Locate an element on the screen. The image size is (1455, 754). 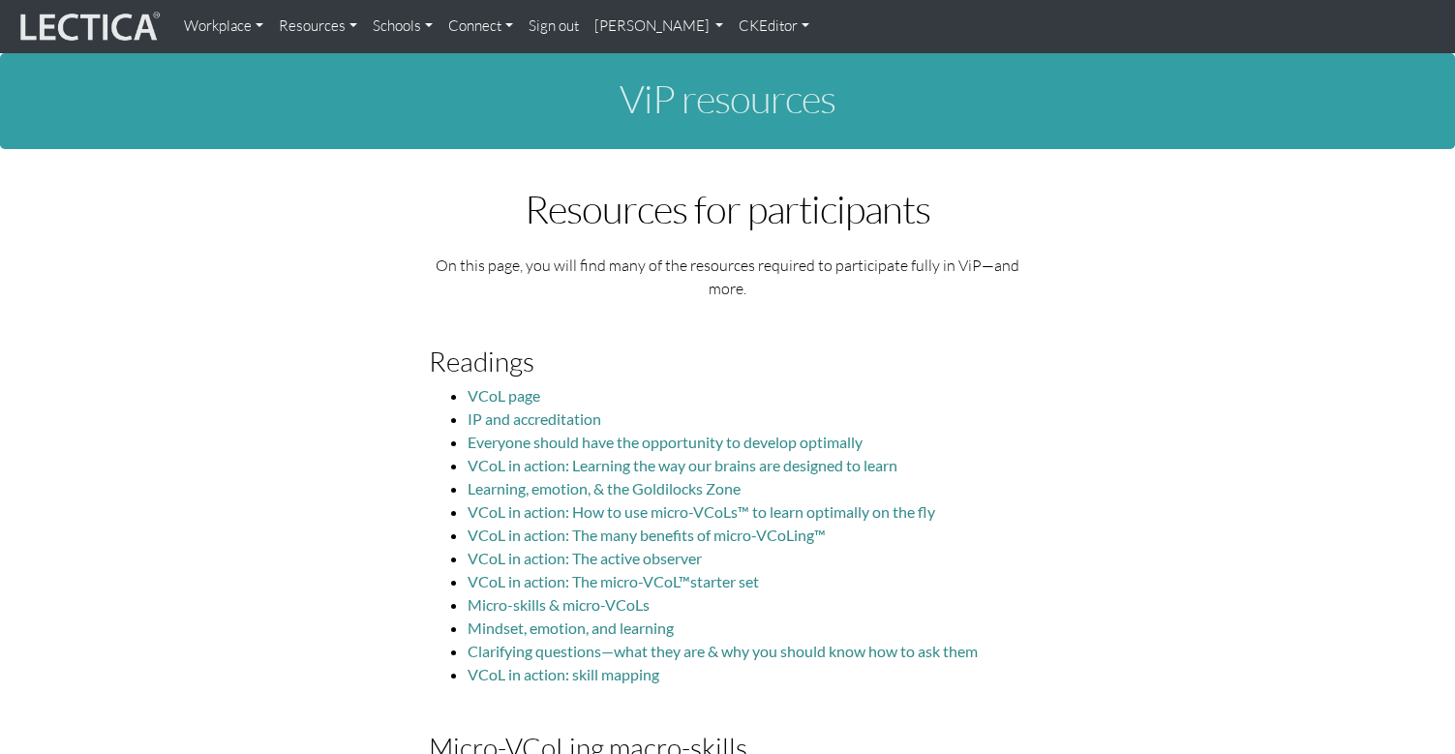
a: Sign out is located at coordinates (554, 26).